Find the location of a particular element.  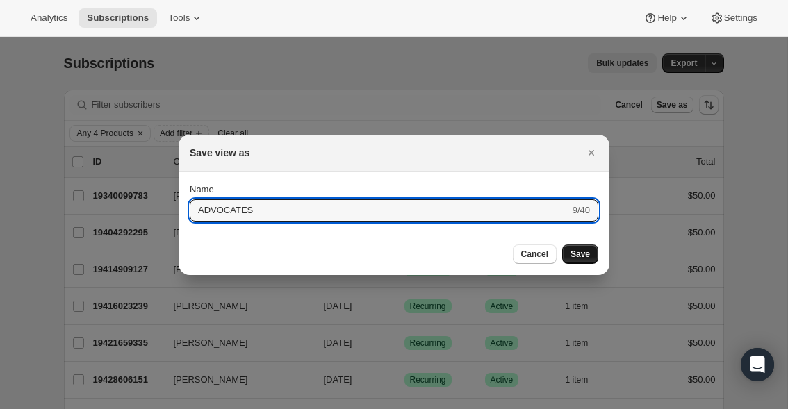

span: Save is located at coordinates (581, 254).